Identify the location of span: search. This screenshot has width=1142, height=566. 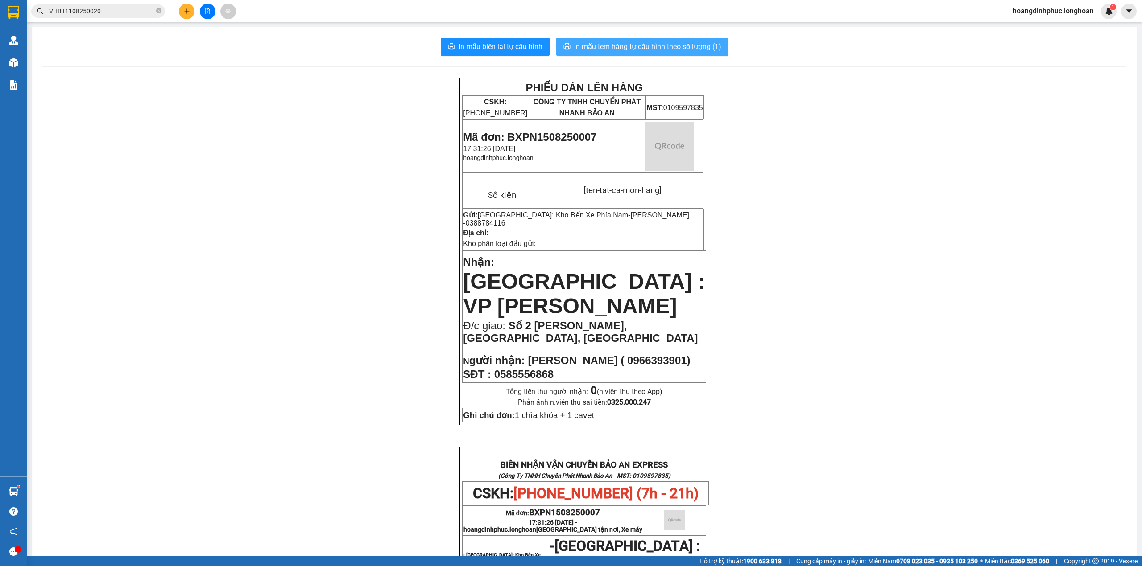
(40, 11).